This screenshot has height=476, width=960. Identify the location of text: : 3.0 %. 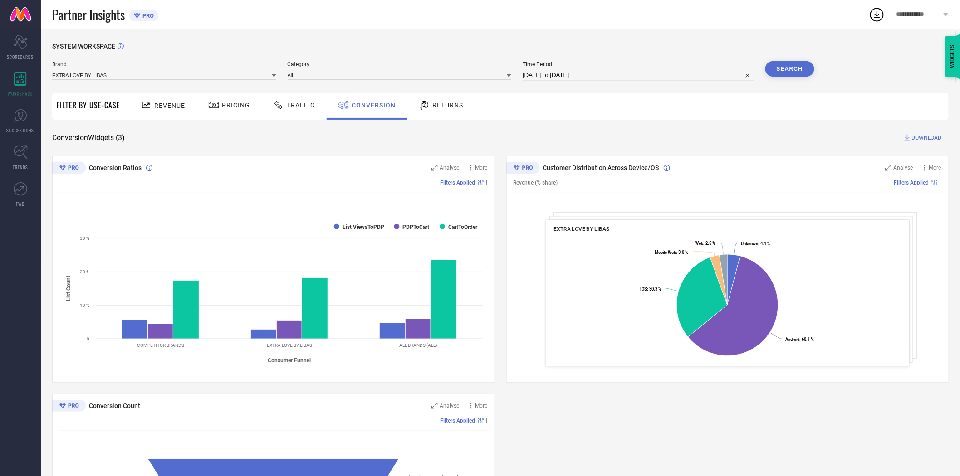
(671, 252).